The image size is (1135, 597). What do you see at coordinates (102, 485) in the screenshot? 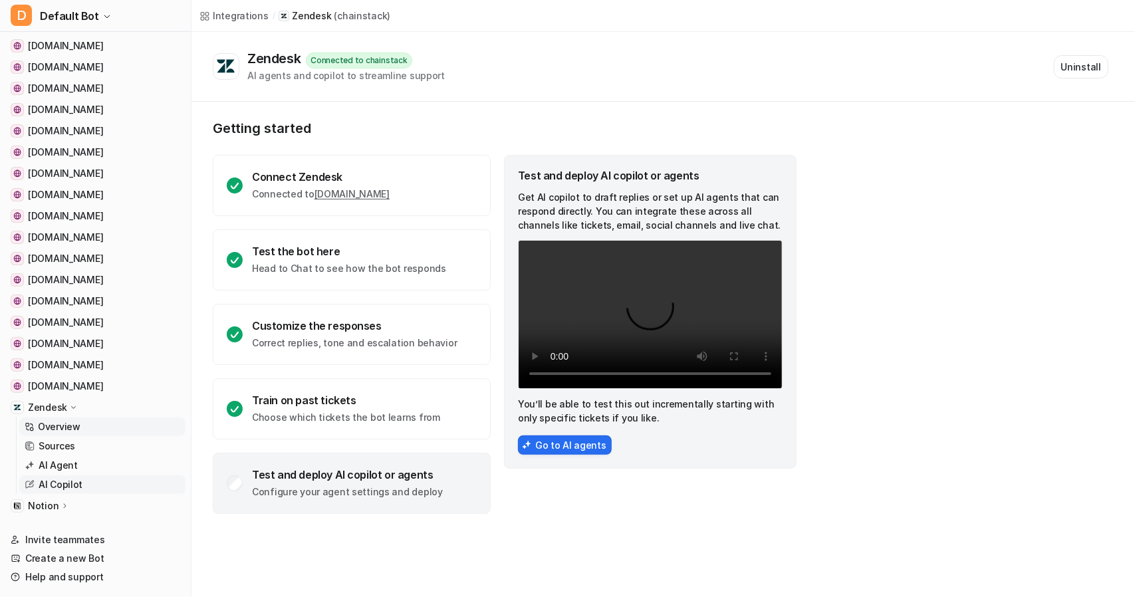
I see `a: AI Copilot` at bounding box center [102, 485].